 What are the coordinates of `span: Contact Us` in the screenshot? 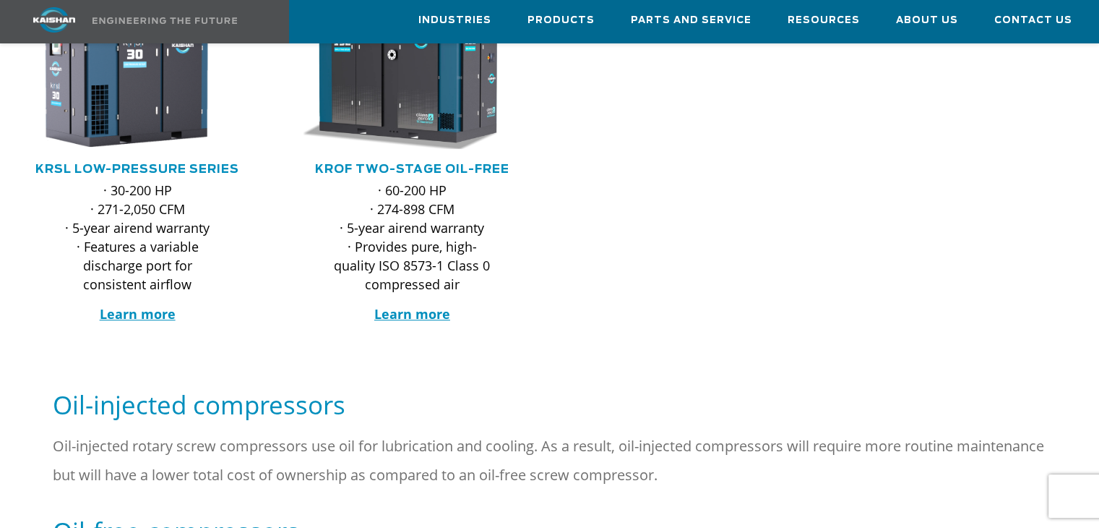 It's located at (1033, 20).